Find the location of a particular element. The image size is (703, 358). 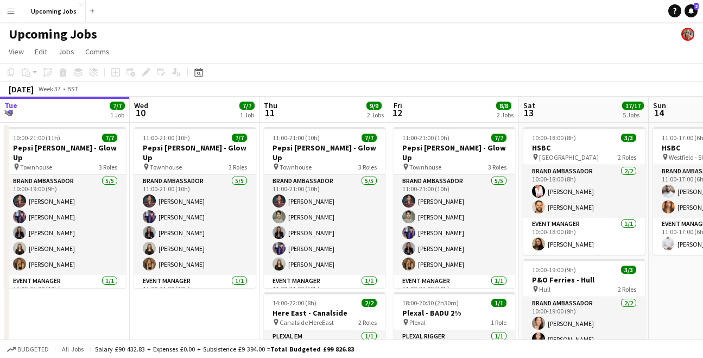

div: BST is located at coordinates (73, 88).